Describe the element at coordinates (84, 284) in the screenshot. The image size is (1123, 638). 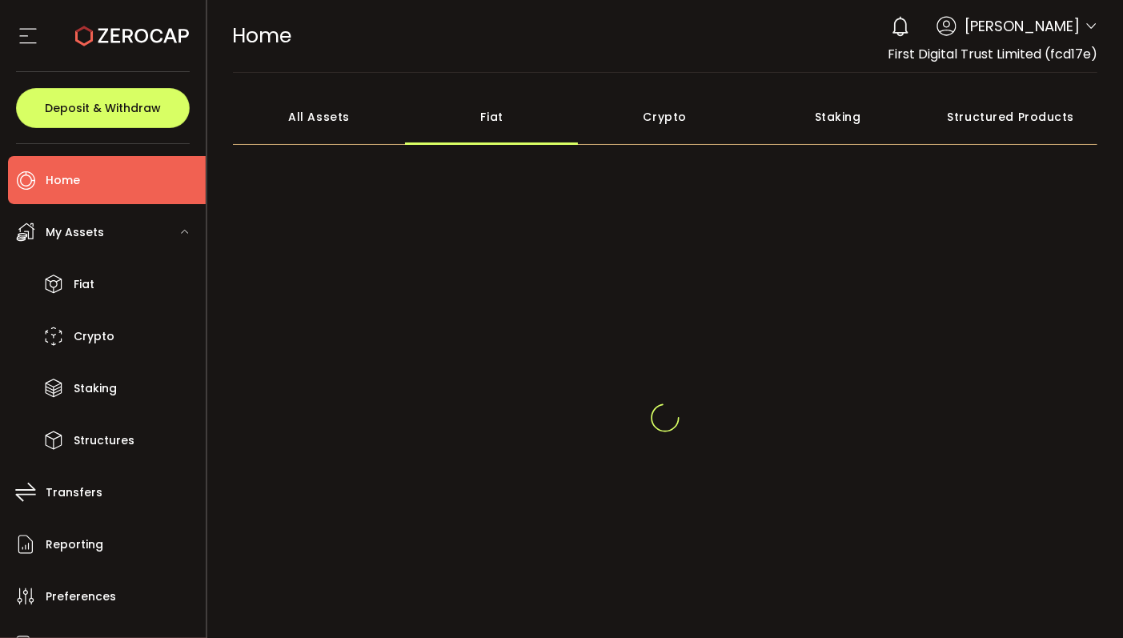
I see `span: Fiat` at that location.